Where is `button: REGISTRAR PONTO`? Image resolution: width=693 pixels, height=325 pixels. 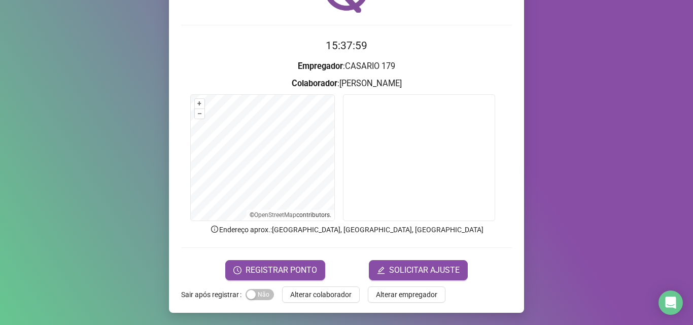
button: REGISTRAR PONTO is located at coordinates (275, 270).